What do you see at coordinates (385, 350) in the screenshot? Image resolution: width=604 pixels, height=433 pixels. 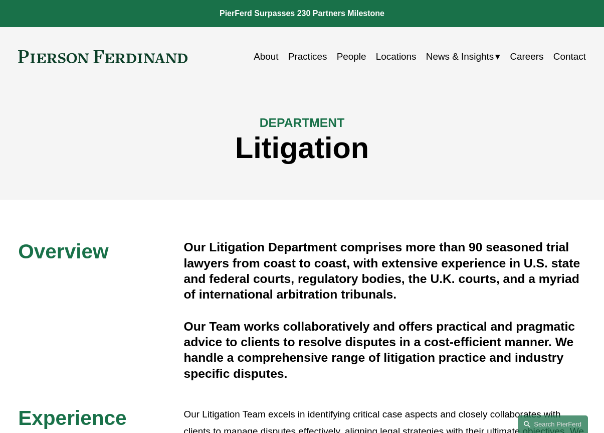 I see `h4: Our Team works collaboratively and offers practical and pragmatic advice to clients to resolve di...` at bounding box center [385, 350].